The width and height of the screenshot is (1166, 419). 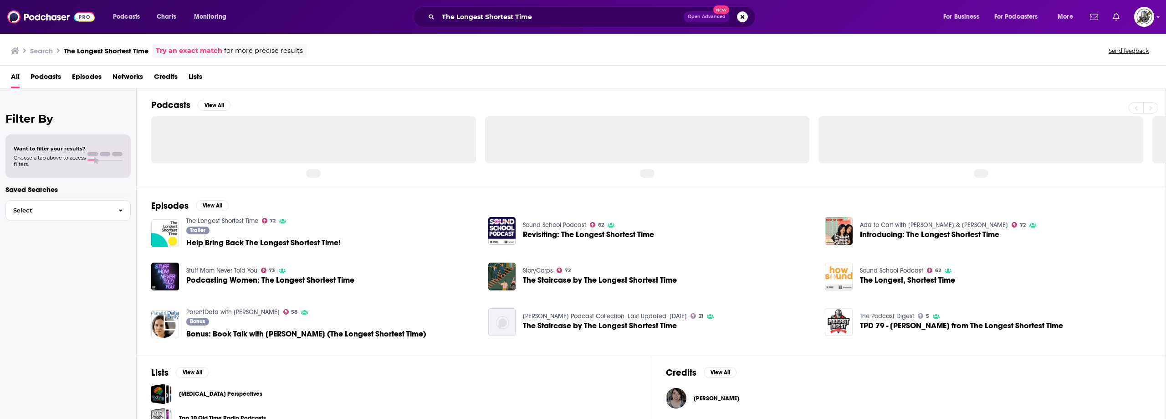 I want to click on span: 73, so click(x=272, y=270).